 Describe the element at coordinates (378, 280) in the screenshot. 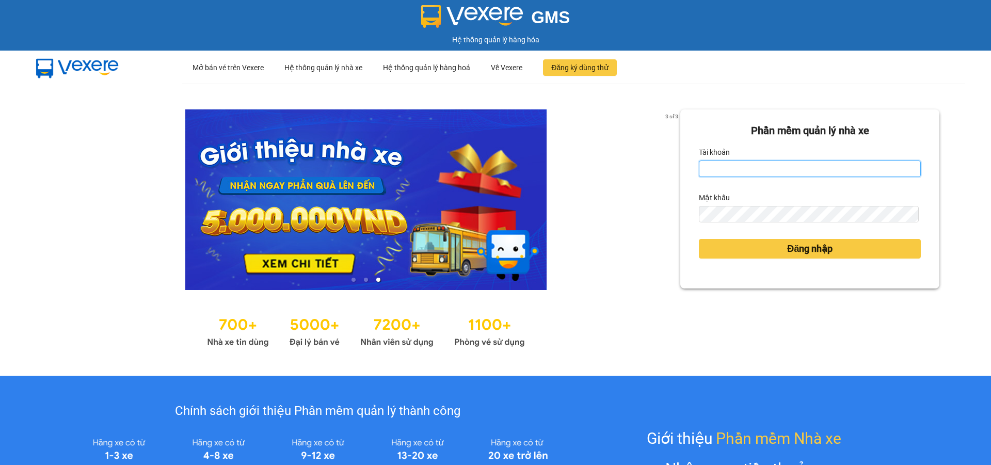

I see `li: slide item 3` at that location.